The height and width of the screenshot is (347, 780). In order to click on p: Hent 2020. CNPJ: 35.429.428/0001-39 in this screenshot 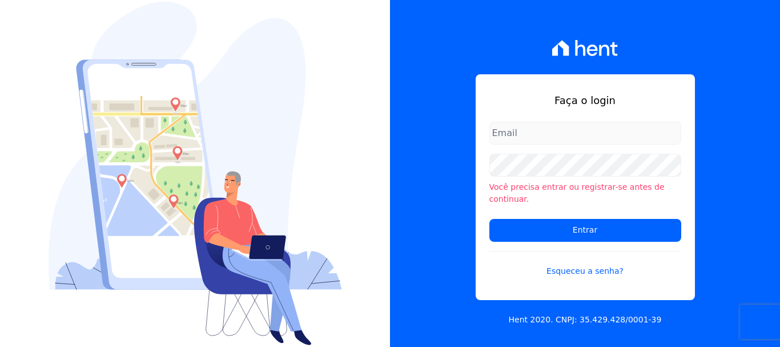, I will do `click(585, 319)`.